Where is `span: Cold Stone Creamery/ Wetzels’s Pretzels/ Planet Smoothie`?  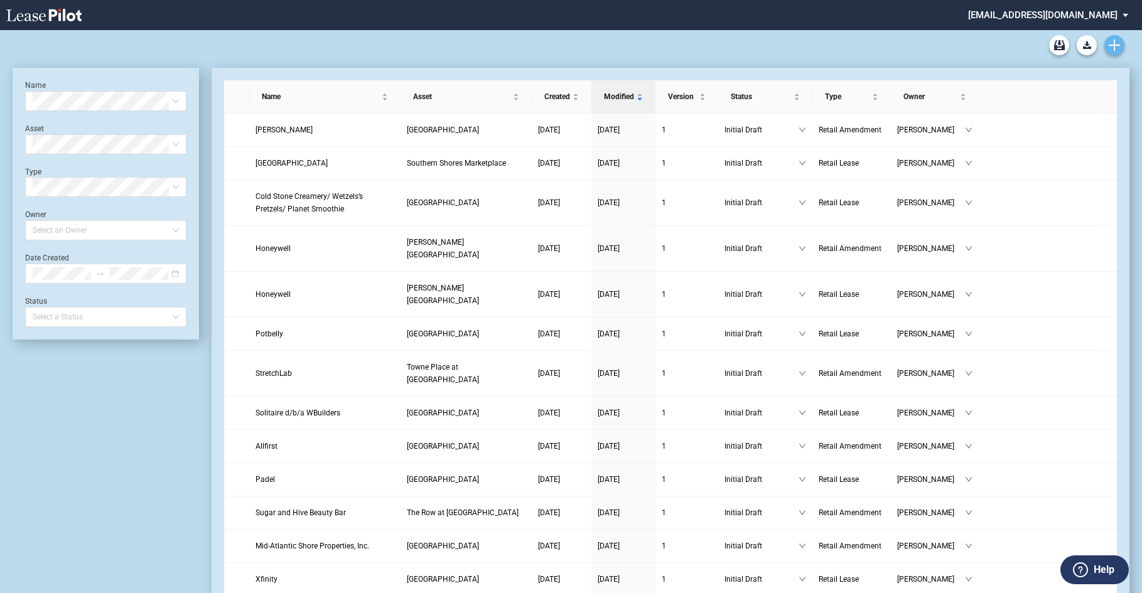 span: Cold Stone Creamery/ Wetzels’s Pretzels/ Planet Smoothie is located at coordinates (309, 203).